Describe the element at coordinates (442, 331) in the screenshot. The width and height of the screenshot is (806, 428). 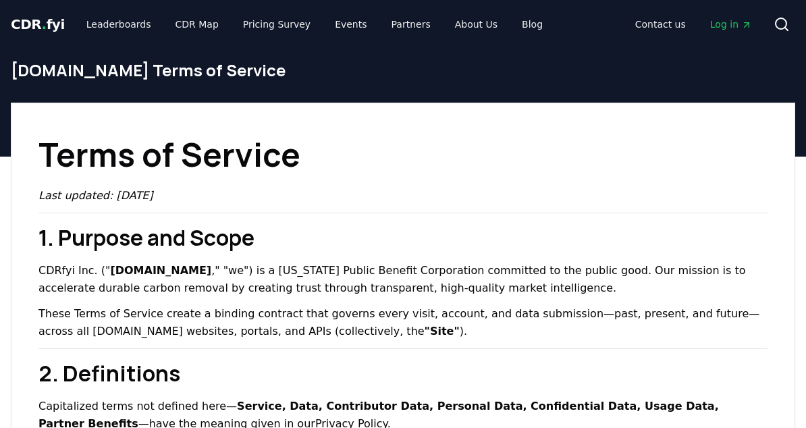
I see `strong: "Site"` at that location.